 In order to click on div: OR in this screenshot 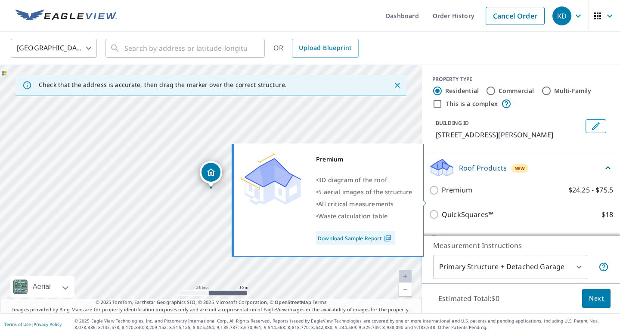, I will do `click(316, 48)`.